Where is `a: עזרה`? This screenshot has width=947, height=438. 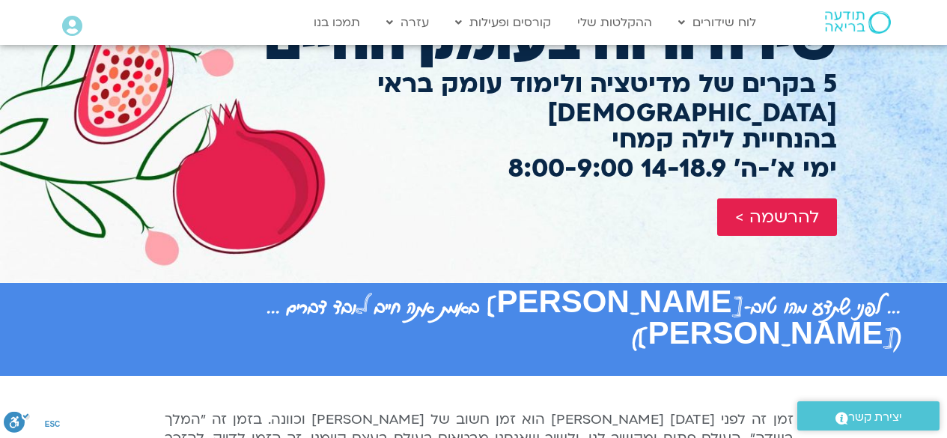 a: עזרה is located at coordinates (407, 22).